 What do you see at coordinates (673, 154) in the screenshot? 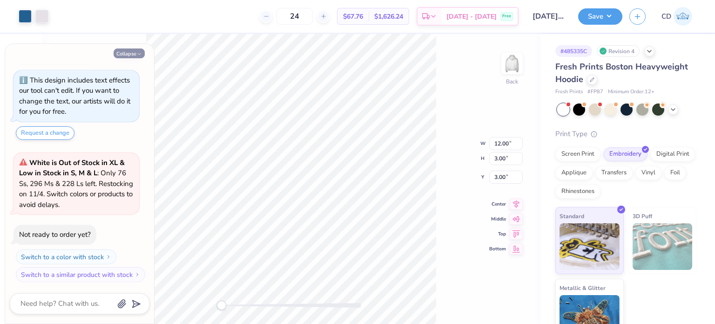
I see `div: Digital Print` at bounding box center [673, 154].